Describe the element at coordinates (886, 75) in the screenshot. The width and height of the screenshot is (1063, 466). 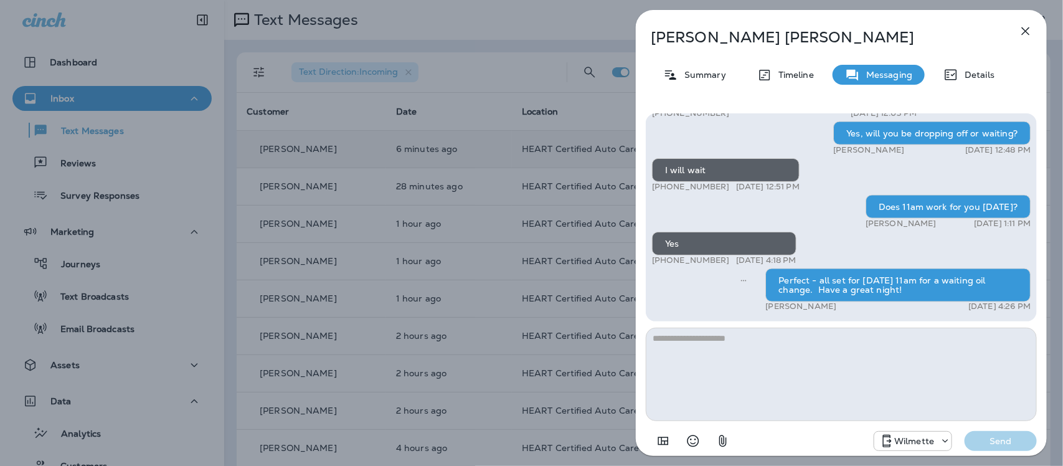
I see `p: Messaging` at that location.